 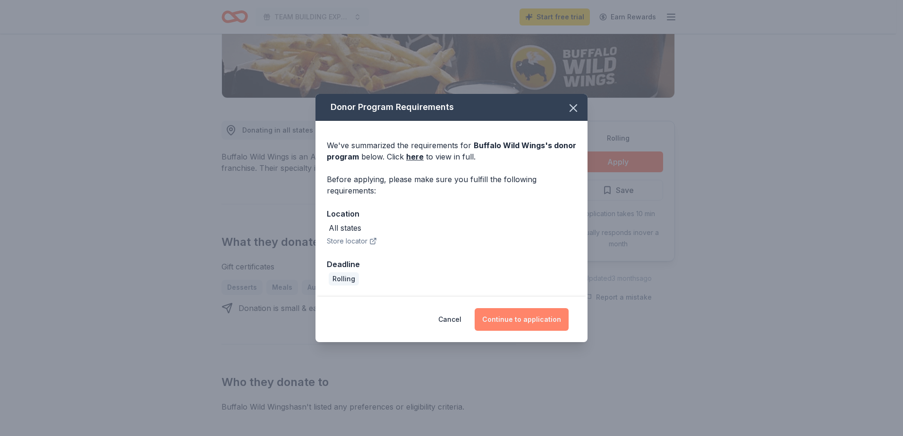 What do you see at coordinates (451, 214) in the screenshot?
I see `div: Location` at bounding box center [451, 214].